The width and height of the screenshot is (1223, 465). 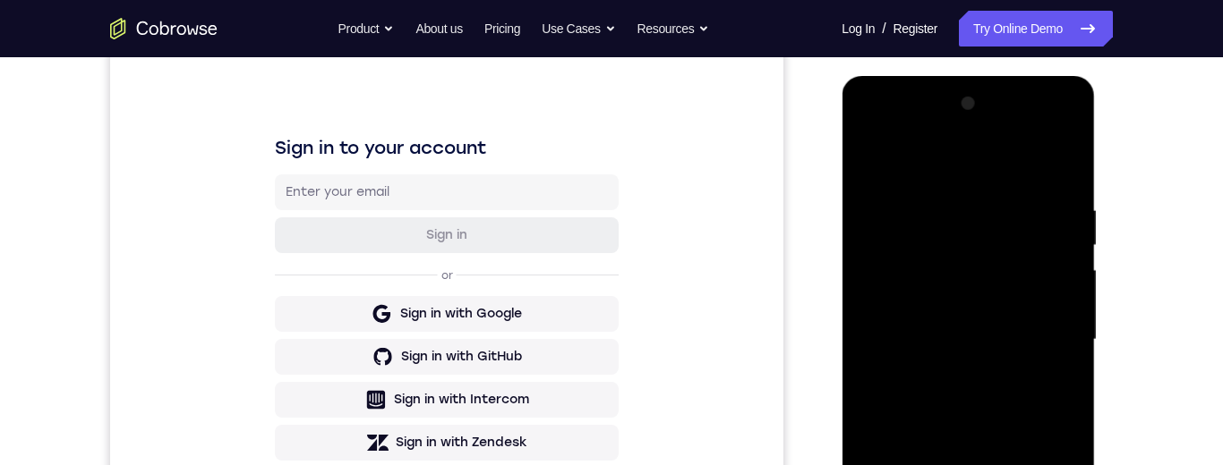 What do you see at coordinates (915, 29) in the screenshot?
I see `a: Register` at bounding box center [915, 29].